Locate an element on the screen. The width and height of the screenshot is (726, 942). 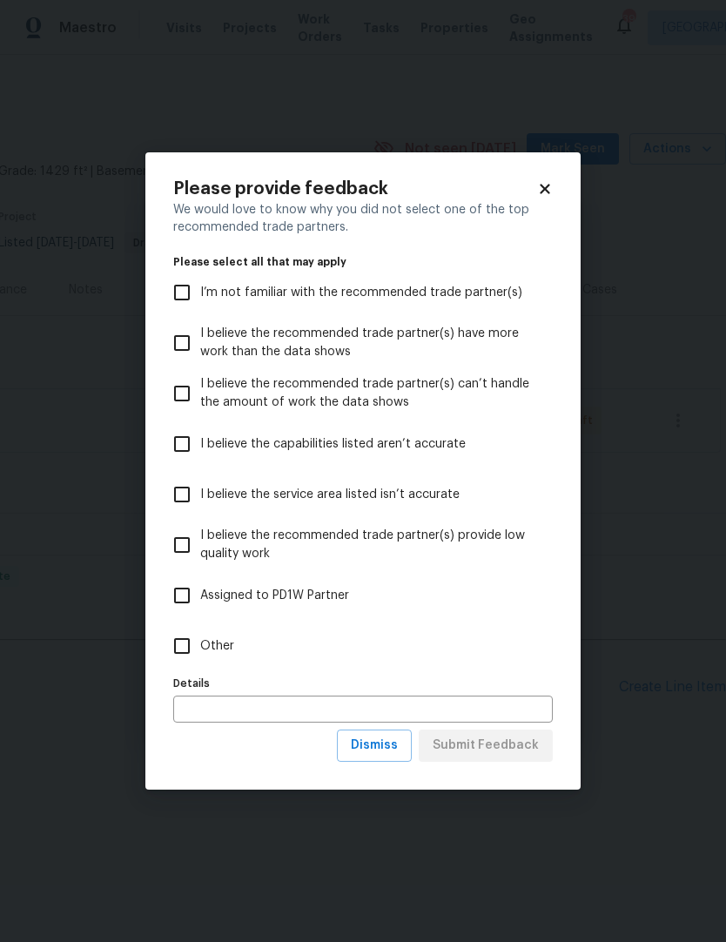
span: I believe the recommended trade partner(s) can’t handle the amount of work the data shows is located at coordinates (369, 394).